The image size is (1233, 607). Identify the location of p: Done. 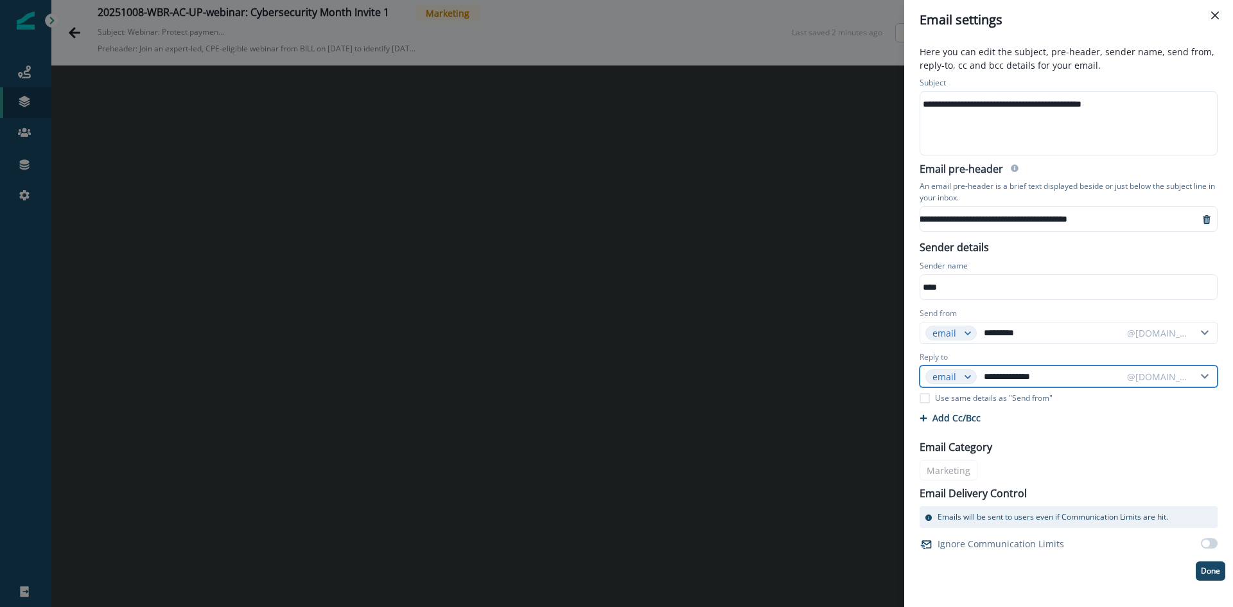
(1211, 571).